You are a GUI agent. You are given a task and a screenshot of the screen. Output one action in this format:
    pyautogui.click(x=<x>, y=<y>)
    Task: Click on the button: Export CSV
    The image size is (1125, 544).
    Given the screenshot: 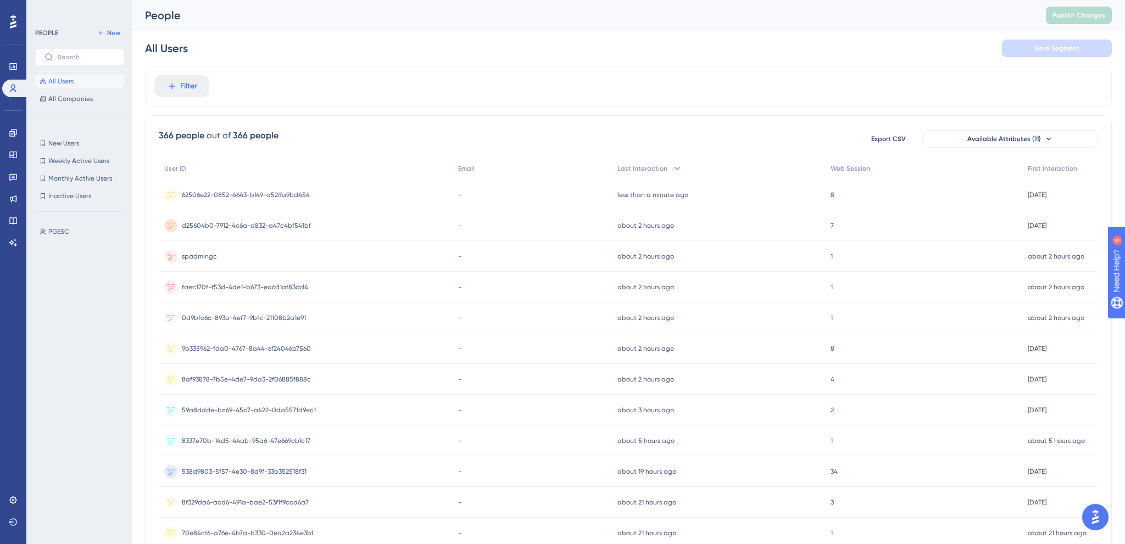 What is the action you would take?
    pyautogui.click(x=888, y=139)
    